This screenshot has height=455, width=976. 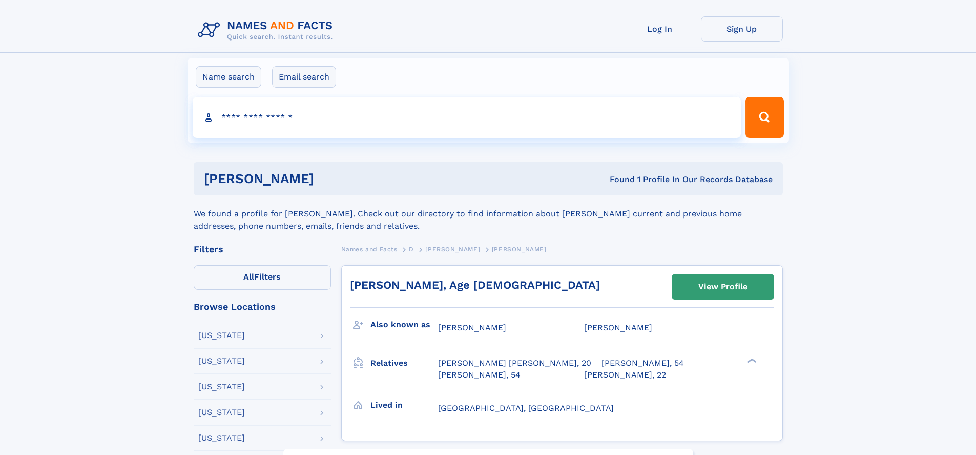 I want to click on input: search input, so click(x=467, y=117).